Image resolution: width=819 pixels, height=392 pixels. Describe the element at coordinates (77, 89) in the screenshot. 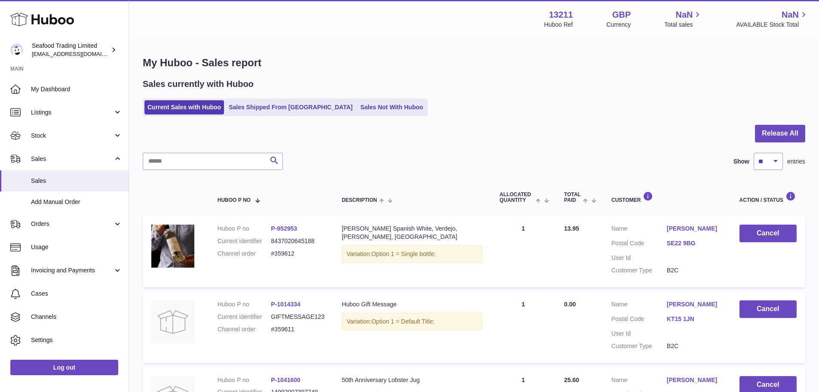

I see `span: My Dashboard` at that location.